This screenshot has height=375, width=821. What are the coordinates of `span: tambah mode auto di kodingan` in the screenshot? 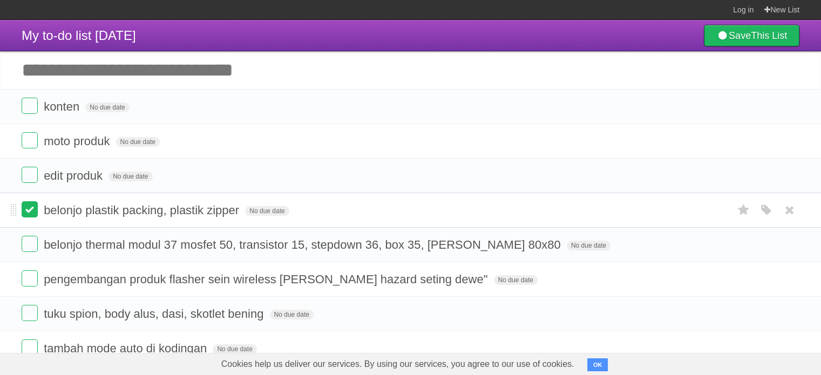 It's located at (126, 348).